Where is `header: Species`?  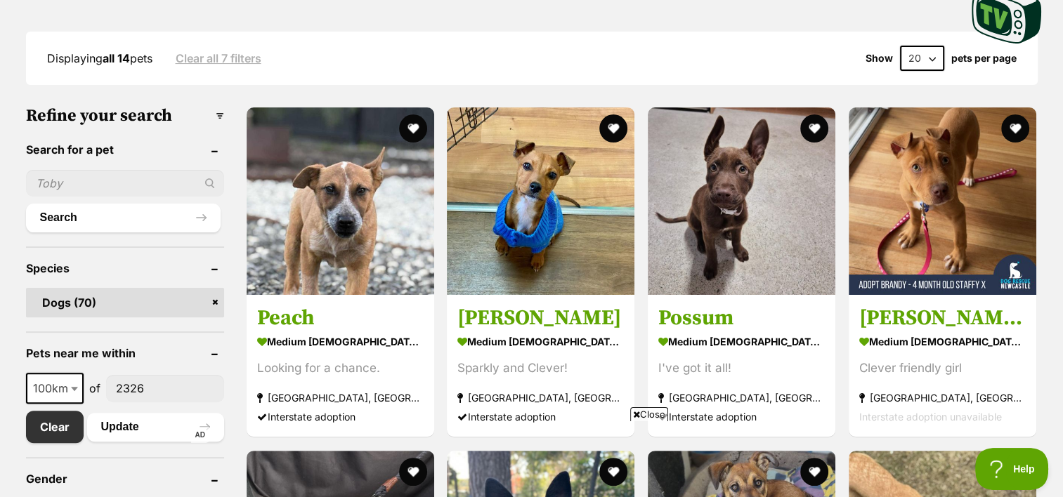
header: Species is located at coordinates (125, 268).